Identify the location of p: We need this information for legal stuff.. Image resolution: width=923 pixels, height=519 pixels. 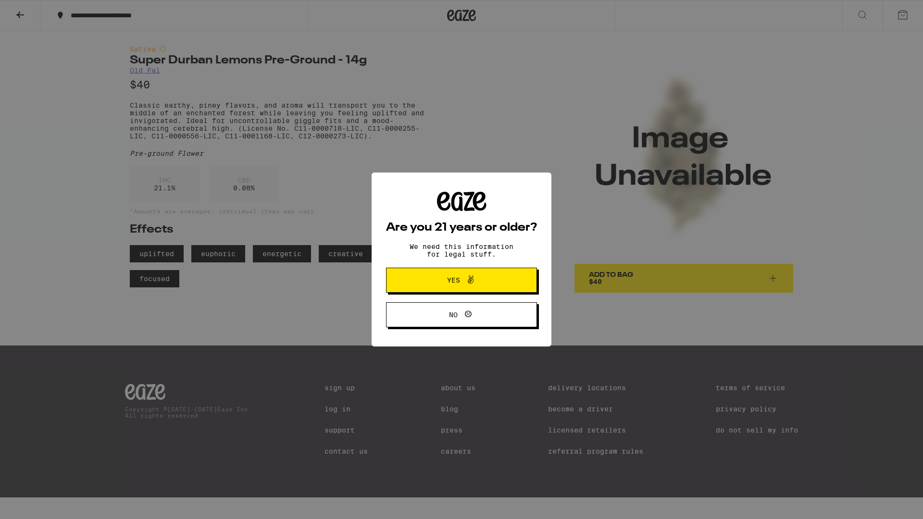
(461, 250).